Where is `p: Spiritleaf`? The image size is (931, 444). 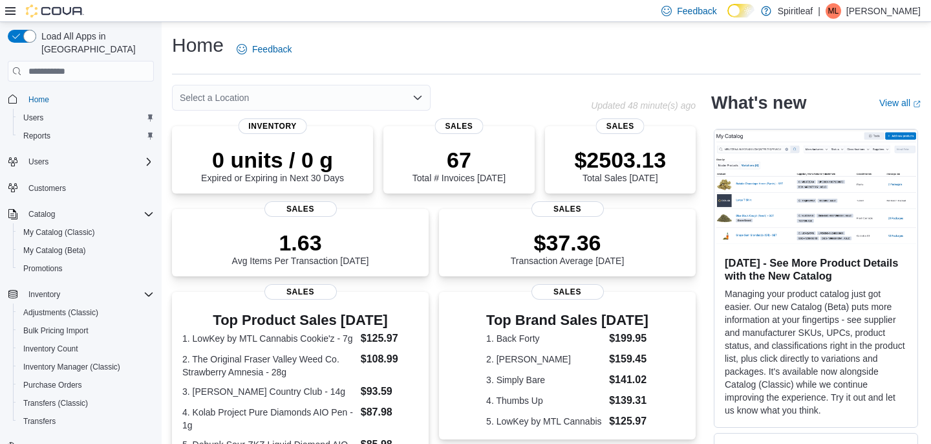
p: Spiritleaf is located at coordinates (795, 11).